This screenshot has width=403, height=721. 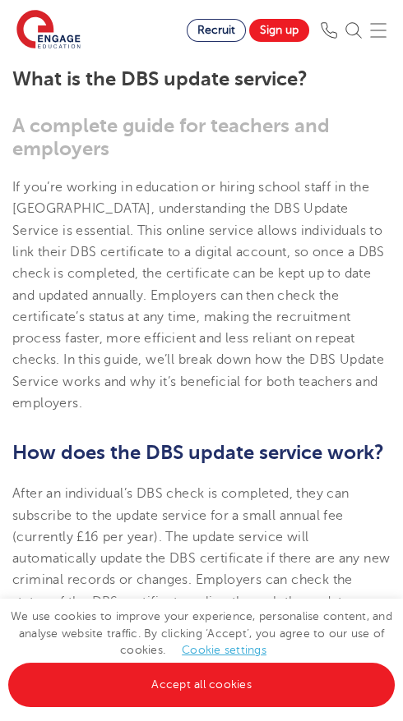 I want to click on b: How does the DBS update service work?, so click(x=198, y=453).